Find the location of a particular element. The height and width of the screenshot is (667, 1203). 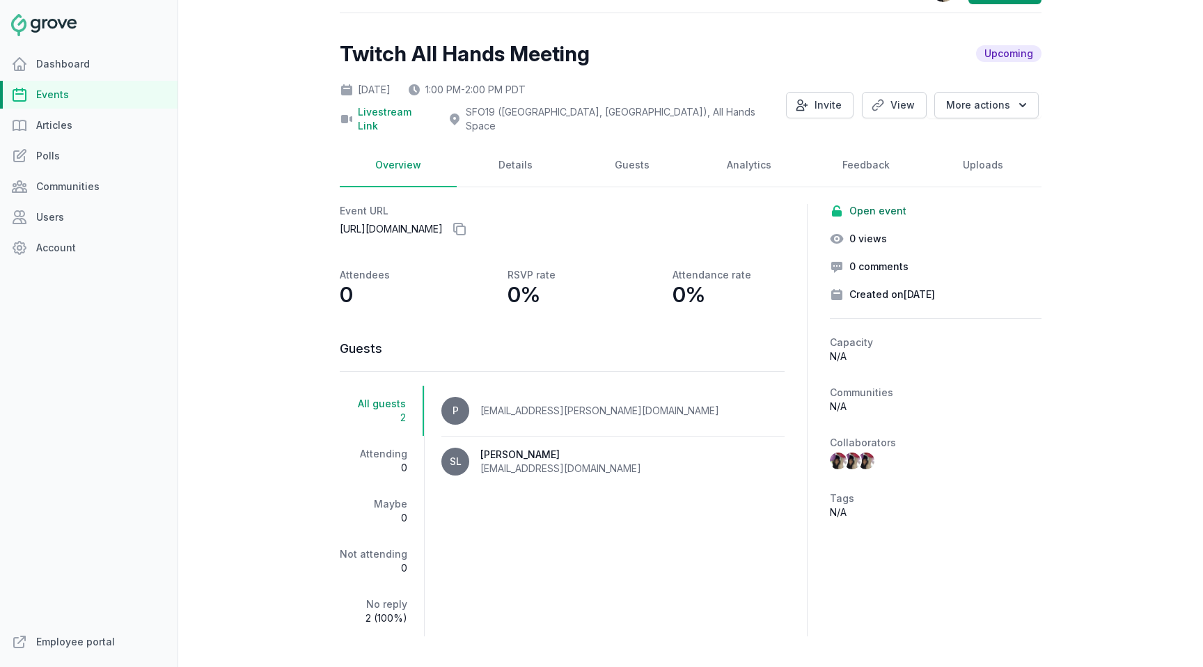

p: Attendees is located at coordinates (365, 275).